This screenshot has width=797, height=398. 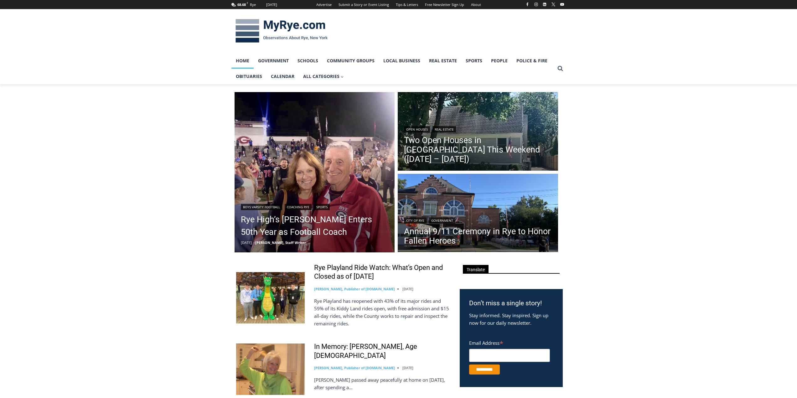 What do you see at coordinates (402, 61) in the screenshot?
I see `a: Local Business` at bounding box center [402, 61].